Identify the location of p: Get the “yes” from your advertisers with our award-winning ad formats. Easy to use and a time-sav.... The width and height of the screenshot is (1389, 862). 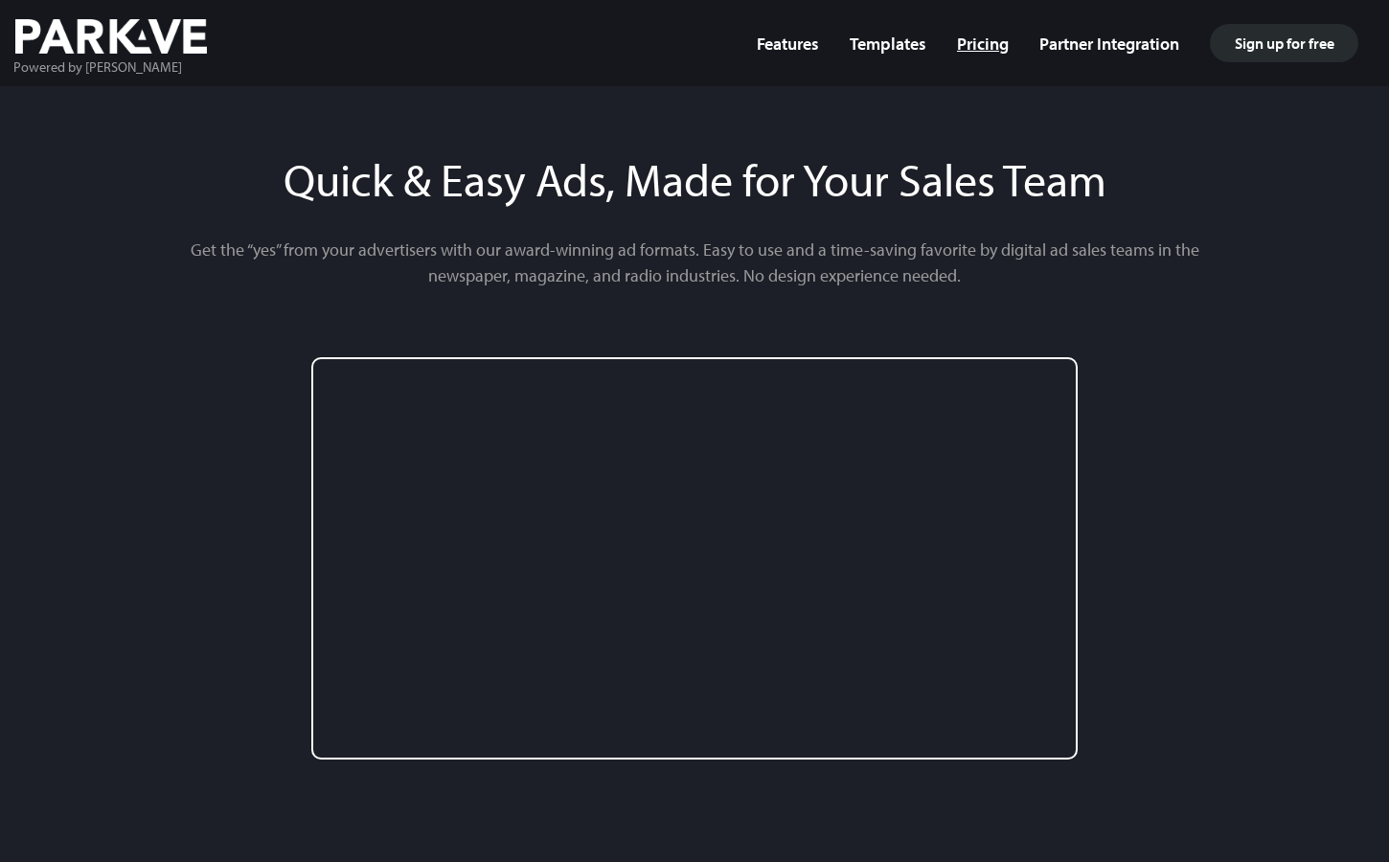
(695, 263).